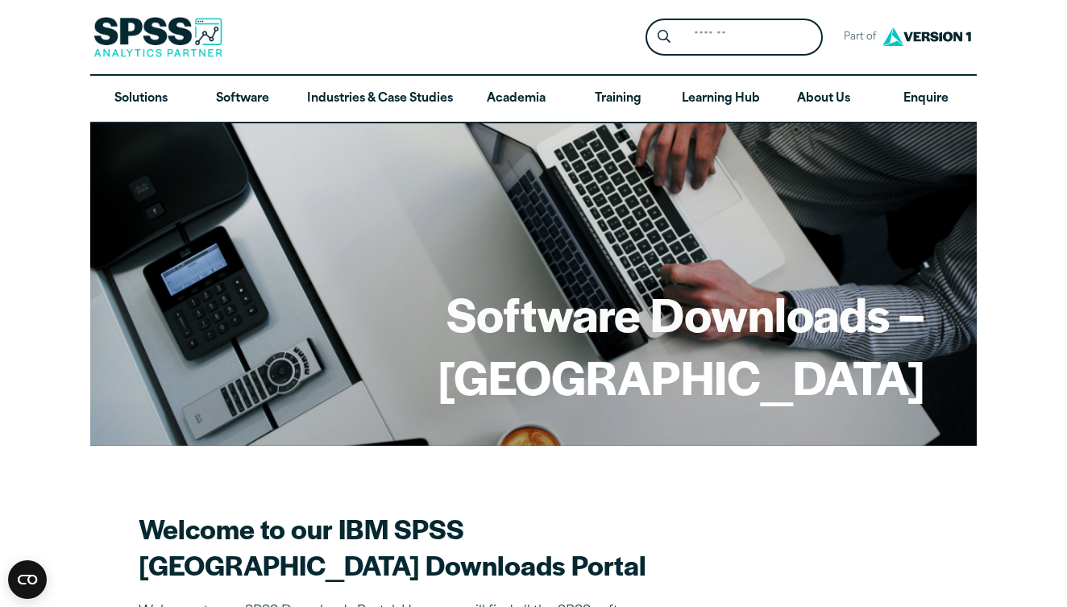 The image size is (1067, 607). Describe the element at coordinates (533, 99) in the screenshot. I see `nav: Desktop version of site main menu` at that location.